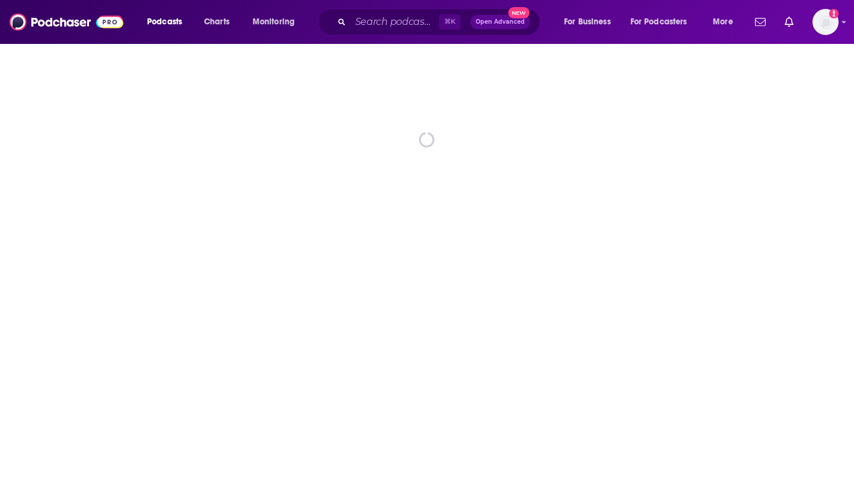  Describe the element at coordinates (164, 22) in the screenshot. I see `span: Podcasts` at that location.